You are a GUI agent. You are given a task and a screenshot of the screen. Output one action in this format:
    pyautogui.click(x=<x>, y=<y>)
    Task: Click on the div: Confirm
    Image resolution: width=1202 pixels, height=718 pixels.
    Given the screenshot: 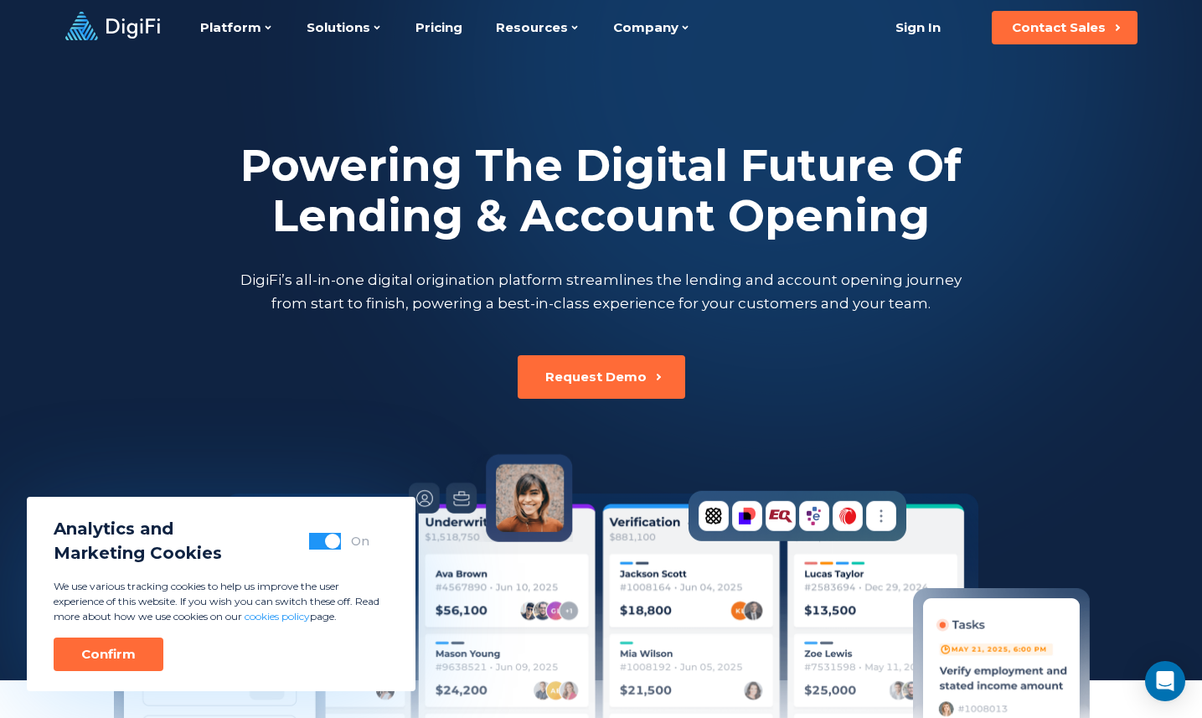 What is the action you would take?
    pyautogui.click(x=108, y=654)
    